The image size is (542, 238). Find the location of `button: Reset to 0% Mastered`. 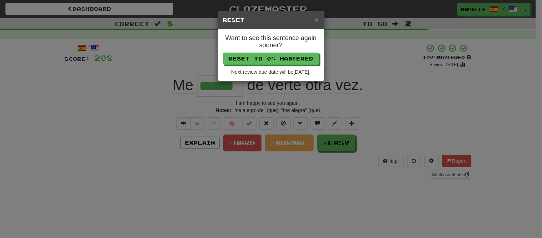

button: Reset to 0% Mastered is located at coordinates (271, 59).